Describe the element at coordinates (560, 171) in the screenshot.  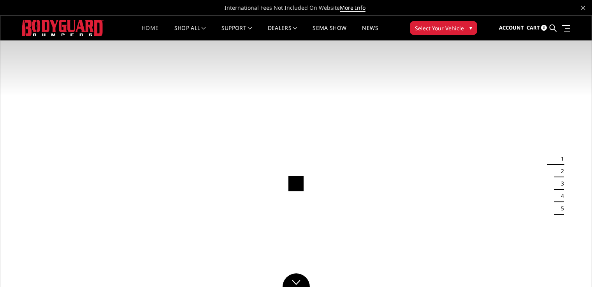
I see `button: 2 of 5` at that location.